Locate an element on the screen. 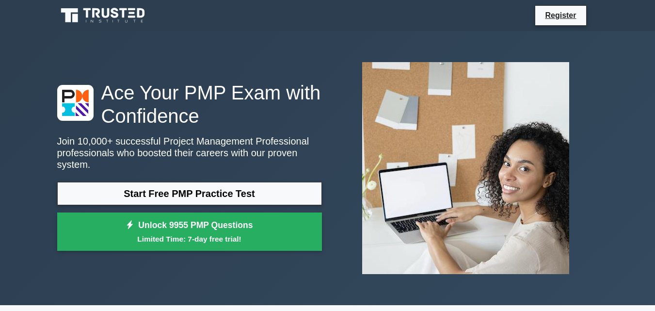 The width and height of the screenshot is (655, 311). a: Unlock 9955 PMP QuestionsLimited Time: 7-day free trial! is located at coordinates (190, 232).